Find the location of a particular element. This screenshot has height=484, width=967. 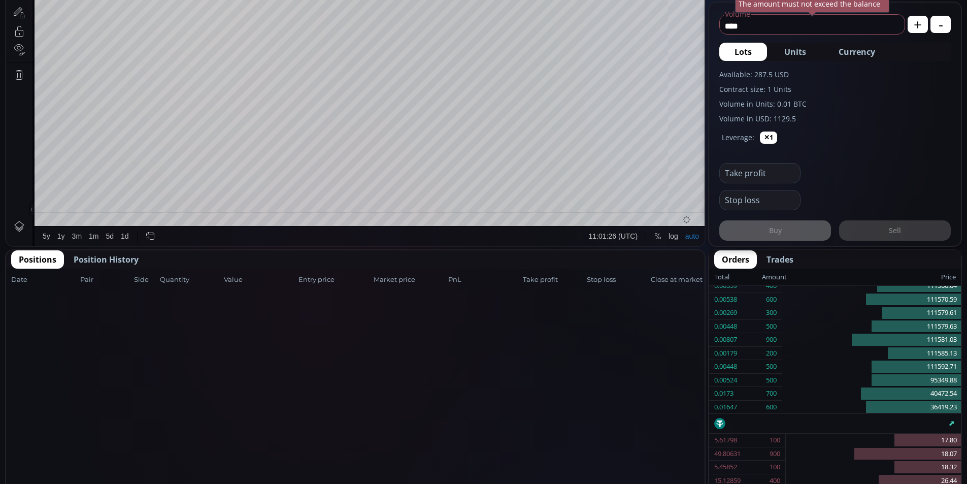

div: 49.80631 is located at coordinates (727, 454).